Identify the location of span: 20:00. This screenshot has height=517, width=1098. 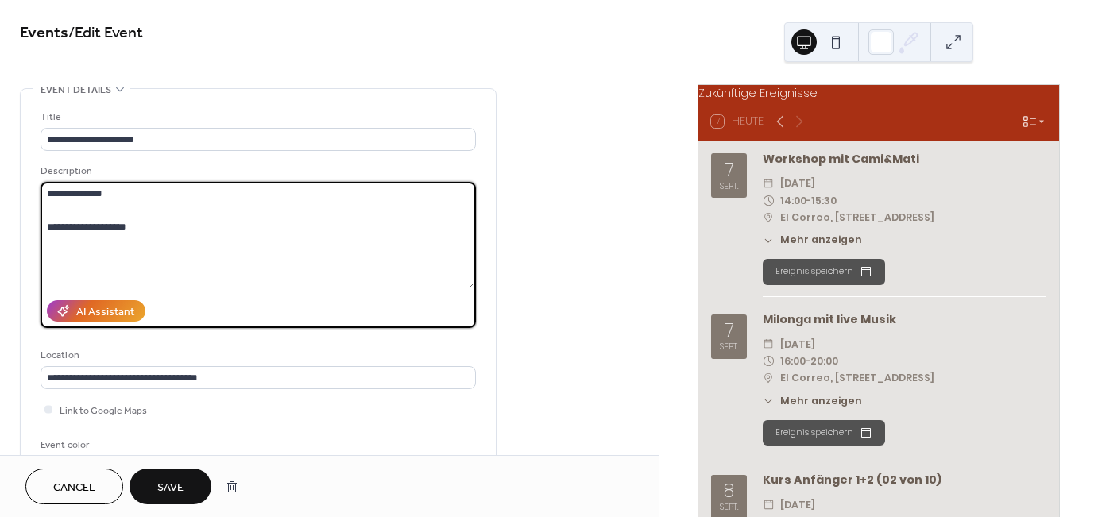
(824, 361).